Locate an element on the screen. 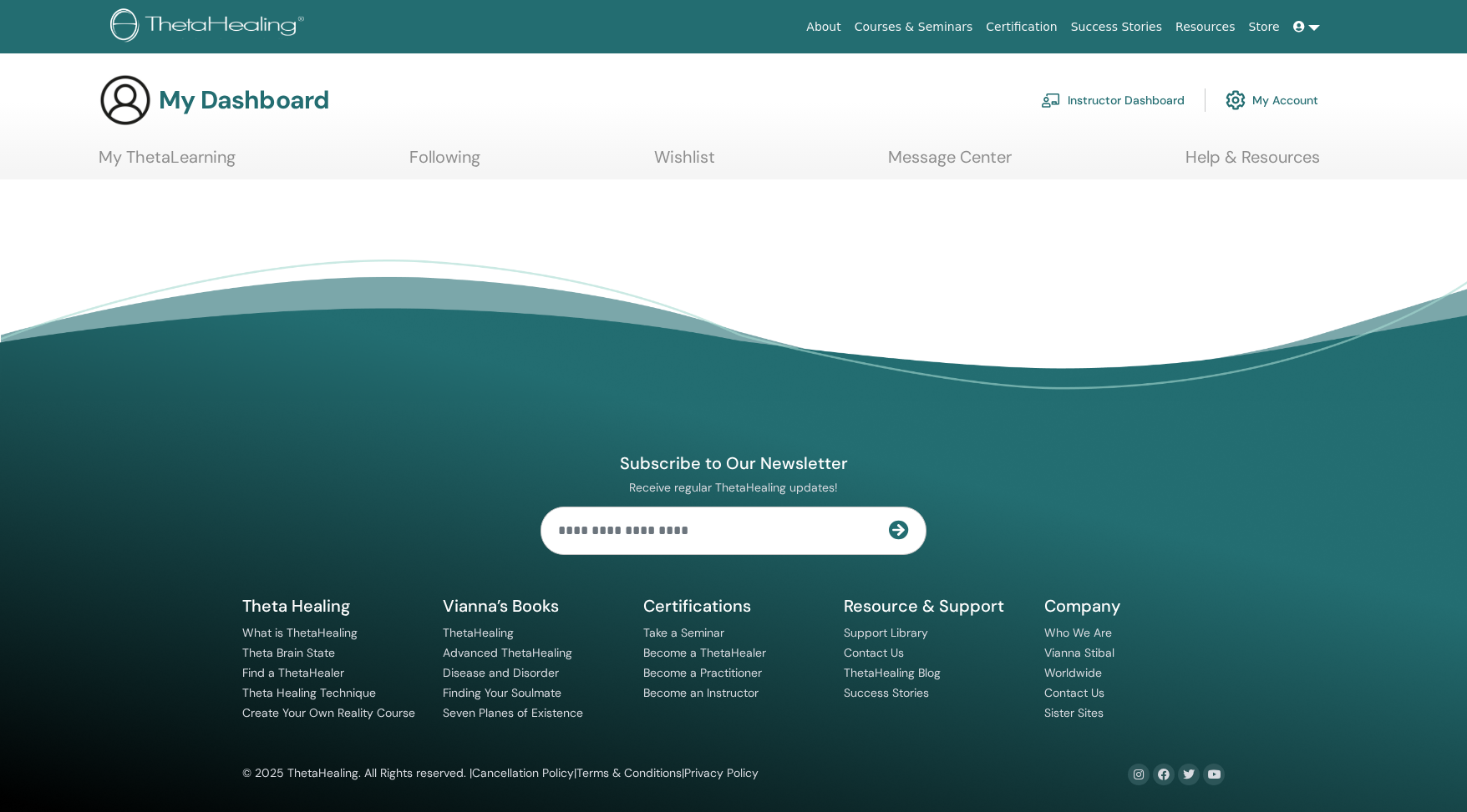 This screenshot has width=1467, height=812. a: Cancellation Policy is located at coordinates (523, 773).